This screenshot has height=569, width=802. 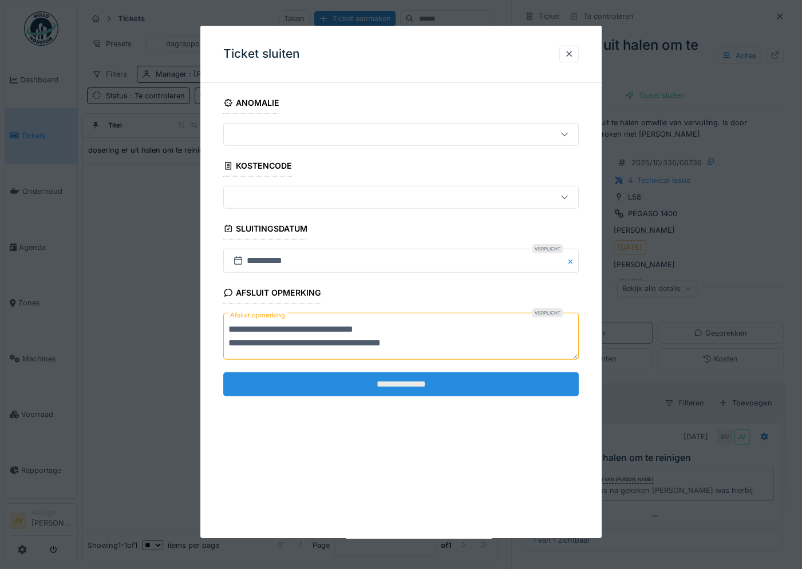 I want to click on div: Kostencode, so click(x=258, y=167).